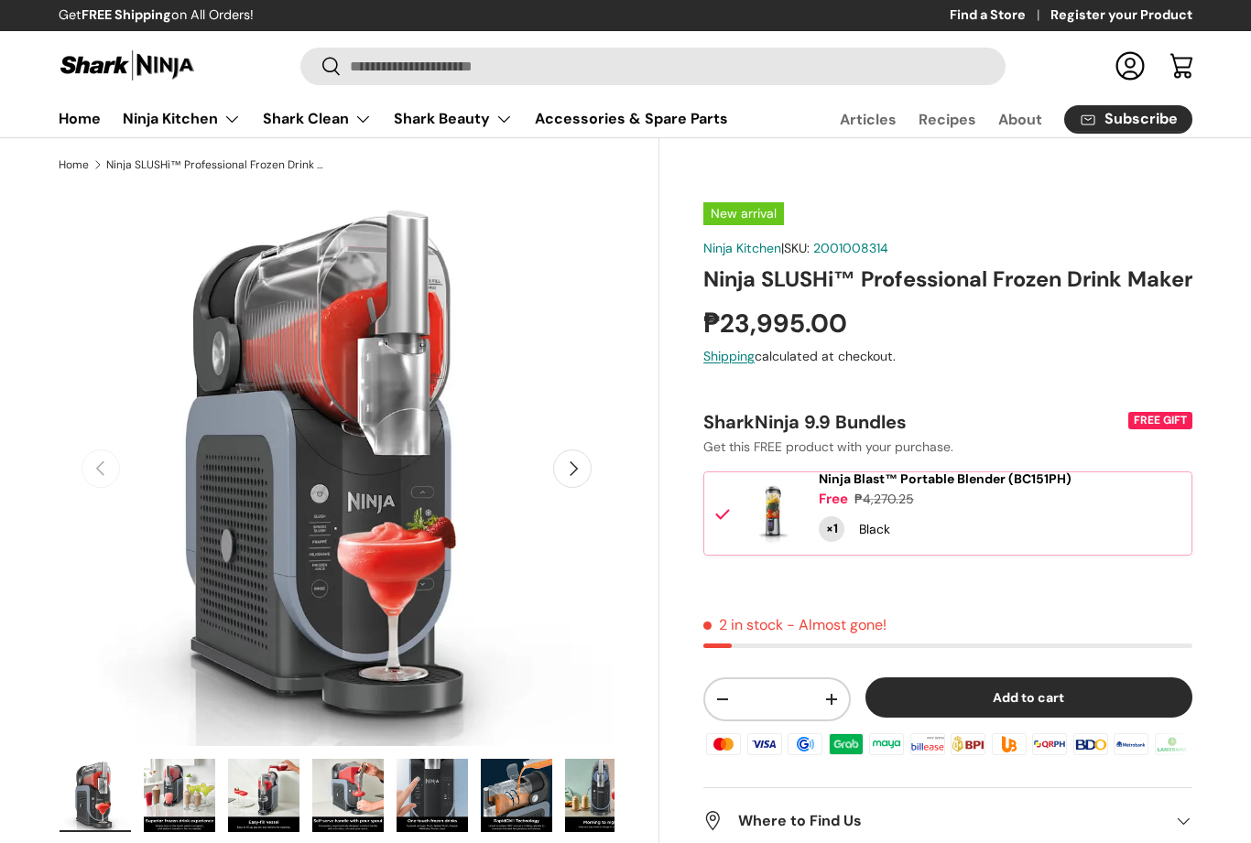 This screenshot has height=843, width=1251. Describe the element at coordinates (317, 119) in the screenshot. I see `a: Shark Clean` at that location.